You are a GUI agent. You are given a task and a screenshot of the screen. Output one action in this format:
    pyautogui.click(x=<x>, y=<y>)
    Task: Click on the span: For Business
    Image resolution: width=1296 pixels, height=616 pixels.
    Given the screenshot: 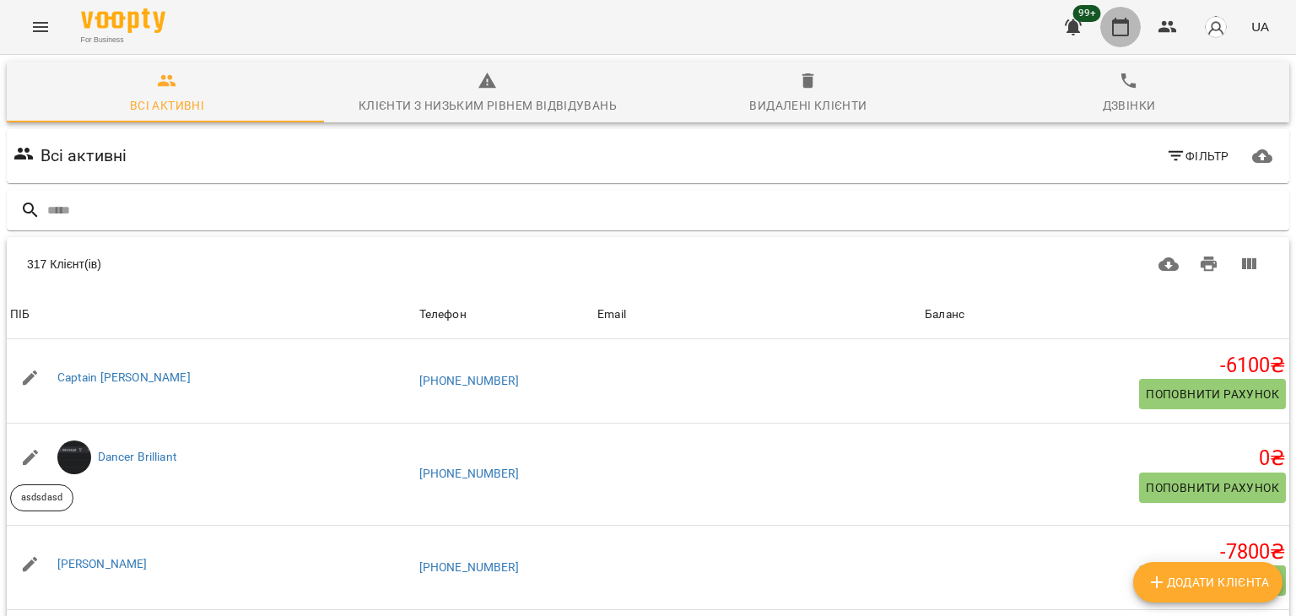 What is the action you would take?
    pyautogui.click(x=123, y=40)
    